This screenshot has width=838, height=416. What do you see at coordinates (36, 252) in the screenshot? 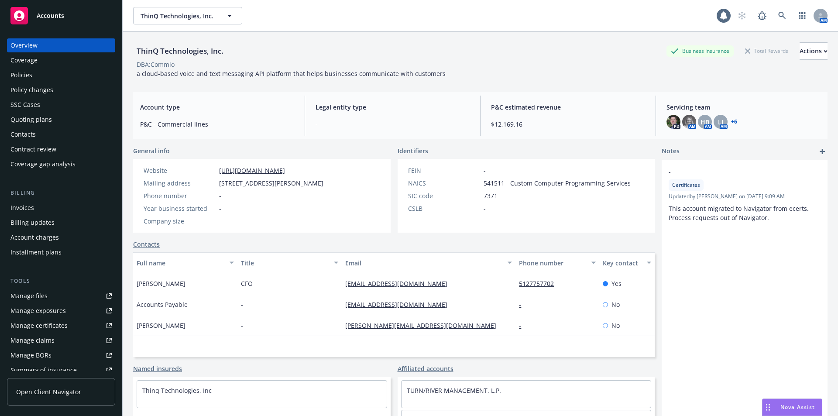
I see `div: Installment plans` at bounding box center [36, 252].